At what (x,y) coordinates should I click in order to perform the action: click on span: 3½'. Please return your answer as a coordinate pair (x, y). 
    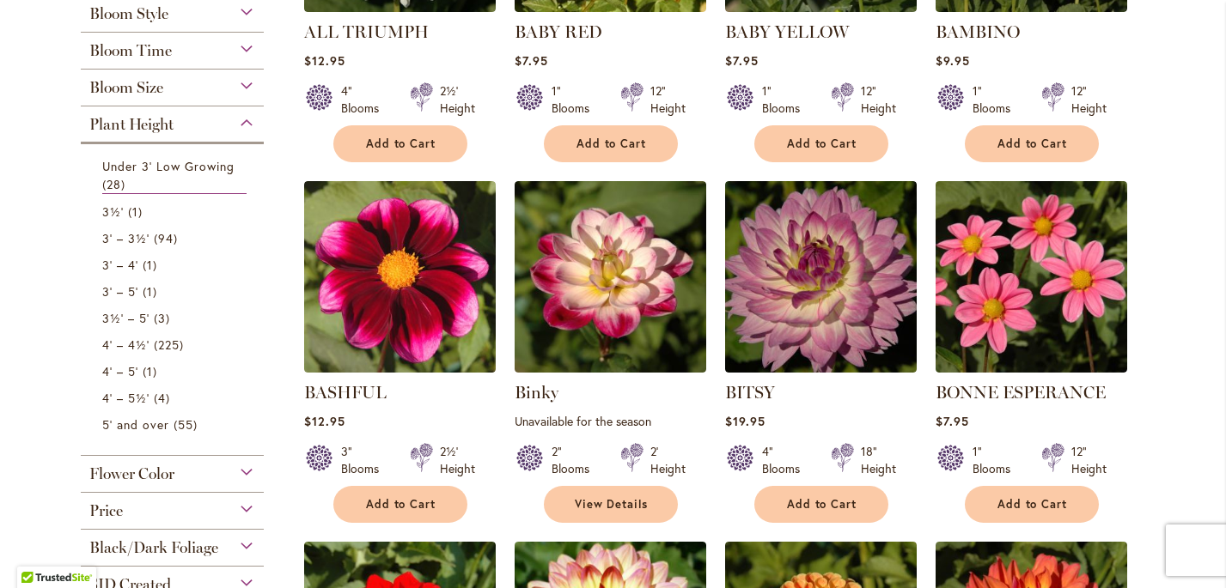
    Looking at the image, I should click on (113, 211).